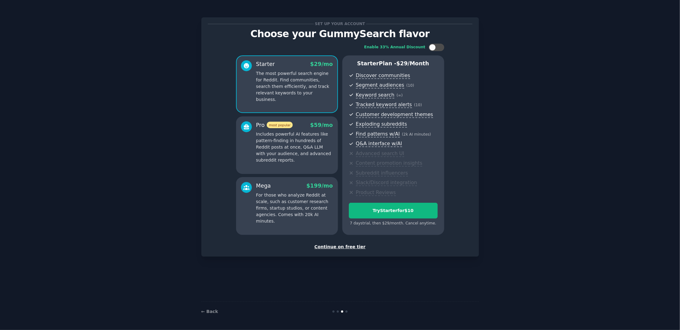  Describe the element at coordinates (210, 311) in the screenshot. I see `a: ← Back` at that location.